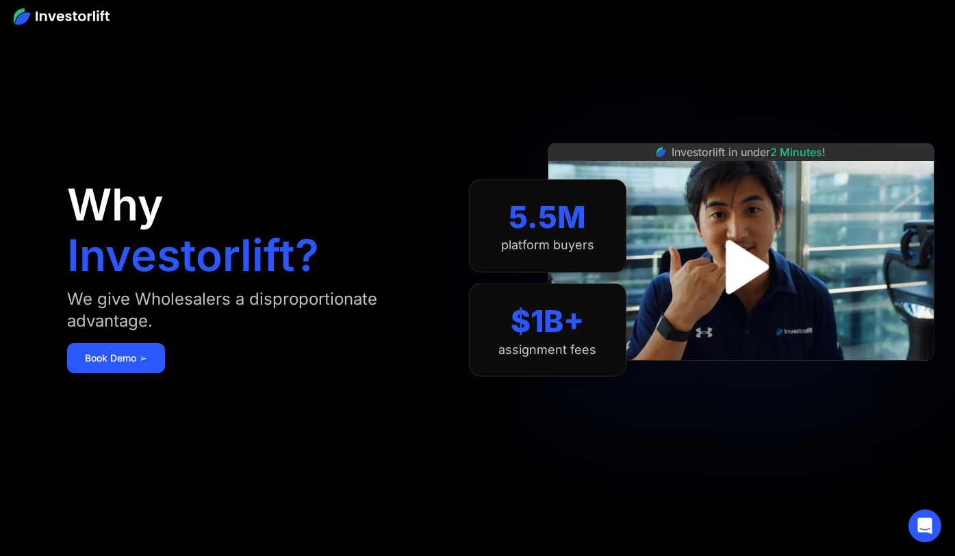  Describe the element at coordinates (748, 152) in the screenshot. I see `div: Investorlift in under !` at that location.